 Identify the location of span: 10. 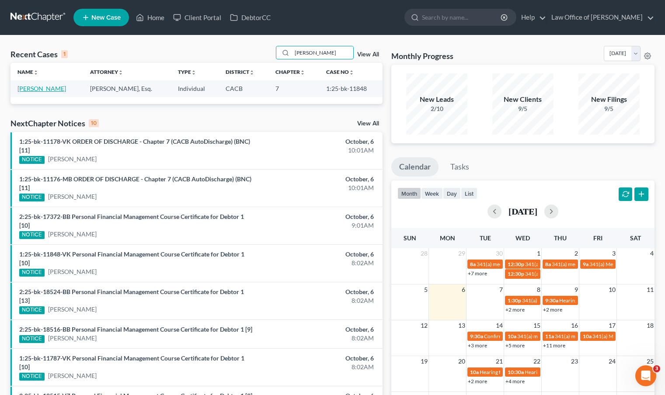
(612, 290).